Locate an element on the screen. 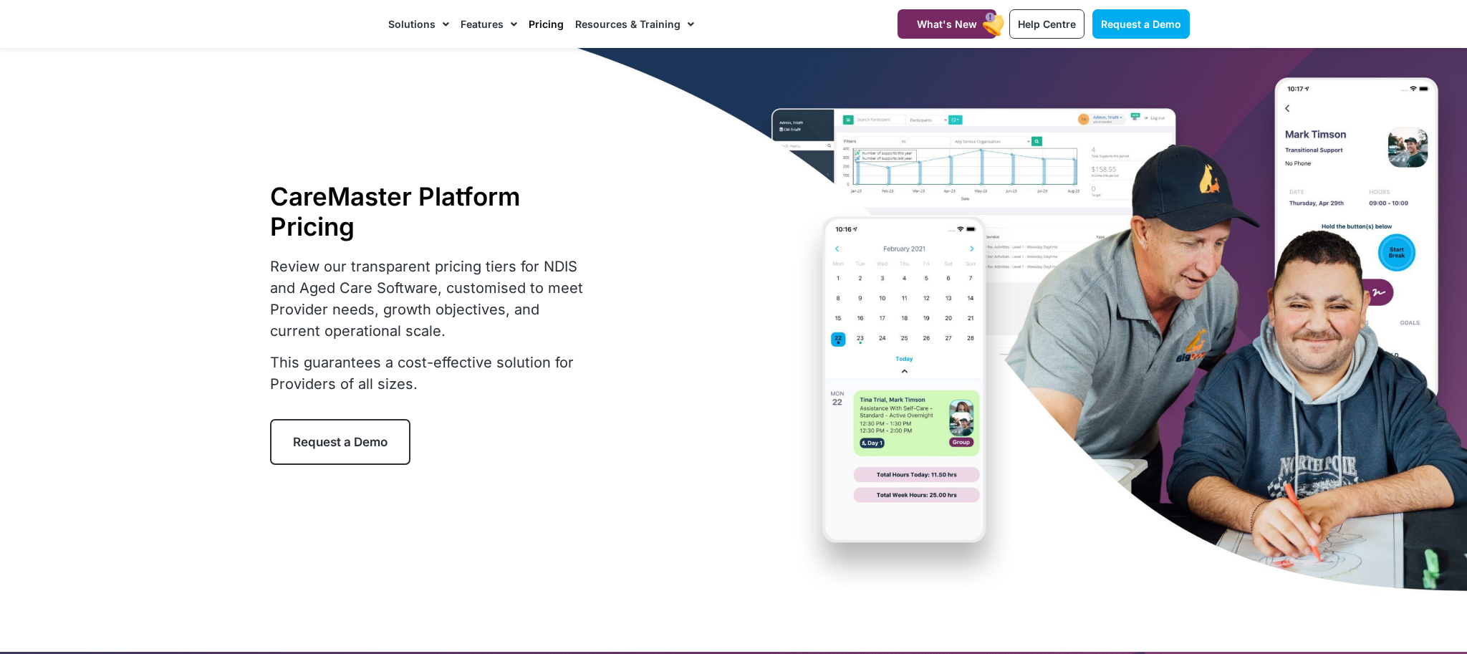 The height and width of the screenshot is (654, 1467). a: What's New is located at coordinates (947, 24).